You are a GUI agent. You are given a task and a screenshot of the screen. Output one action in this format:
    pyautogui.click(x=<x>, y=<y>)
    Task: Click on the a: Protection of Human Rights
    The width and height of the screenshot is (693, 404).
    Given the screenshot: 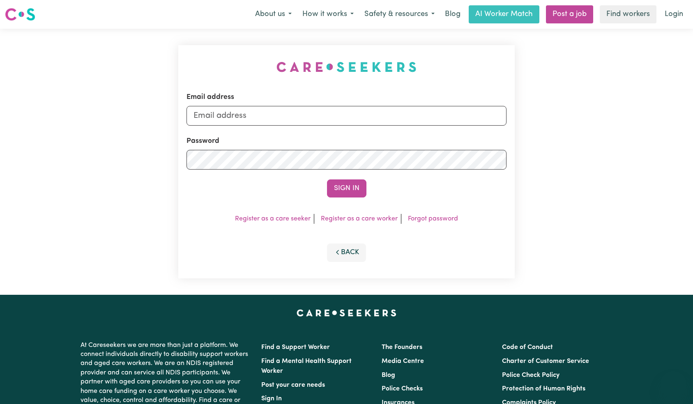 What is the action you would take?
    pyautogui.click(x=544, y=389)
    